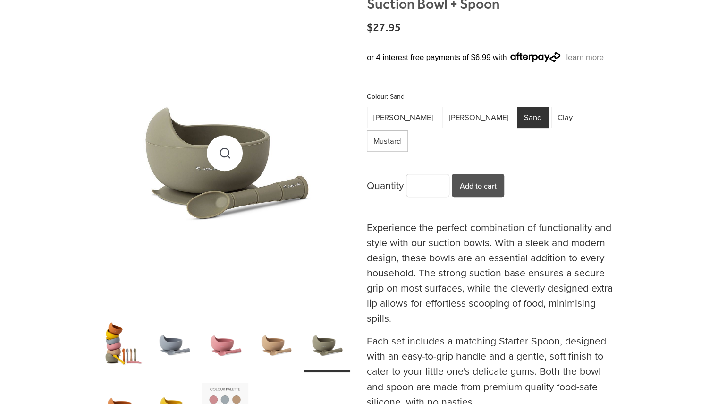  Describe the element at coordinates (492, 58) in the screenshot. I see `div: or 4 interest free payments of $6.99 with` at that location.